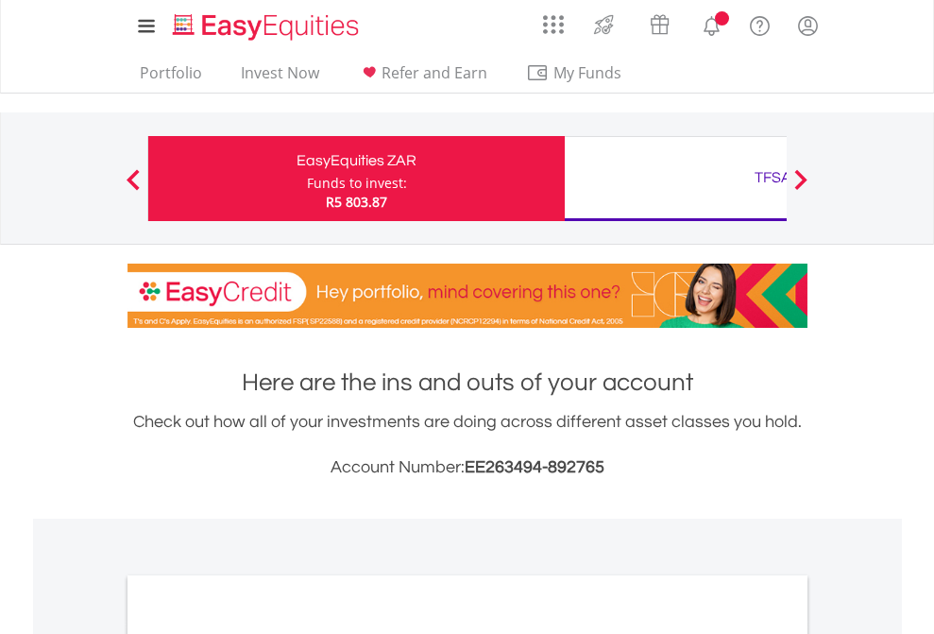  I want to click on span: R5 803.87, so click(356, 201).